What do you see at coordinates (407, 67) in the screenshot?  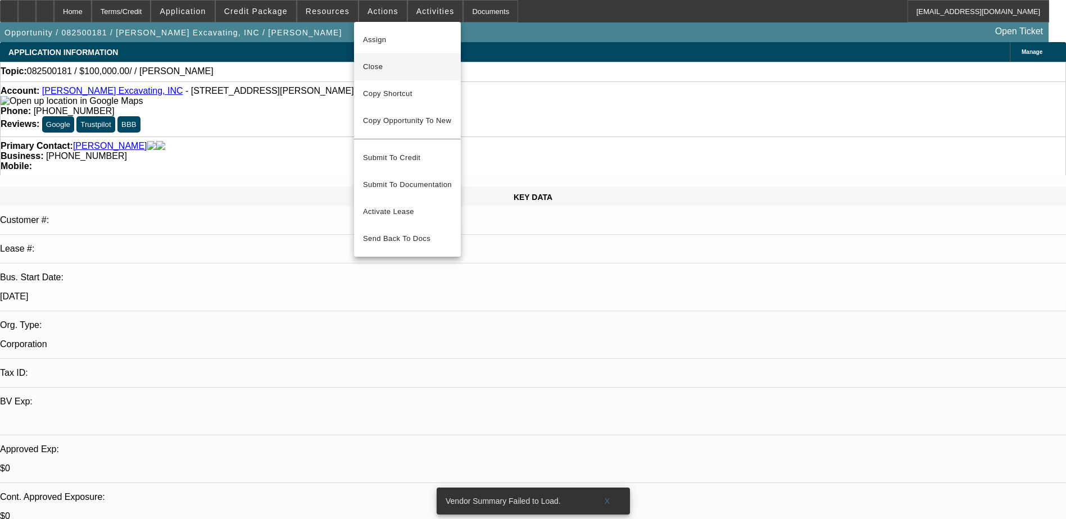 I see `span: Close` at bounding box center [407, 67].